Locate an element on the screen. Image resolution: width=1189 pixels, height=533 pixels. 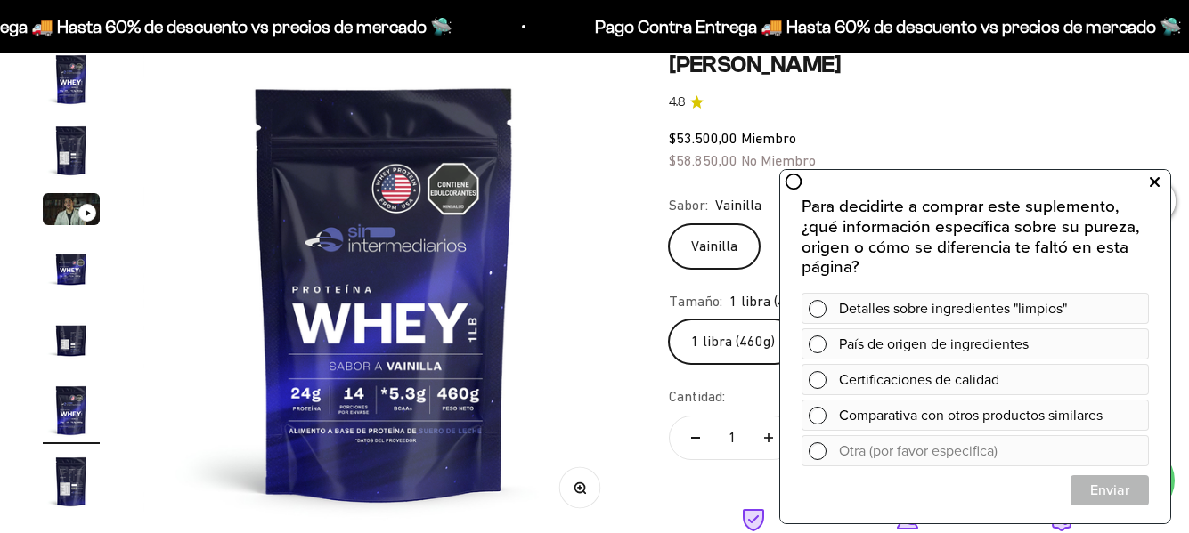
button: Ir al artículo 7 is located at coordinates (71, 485).